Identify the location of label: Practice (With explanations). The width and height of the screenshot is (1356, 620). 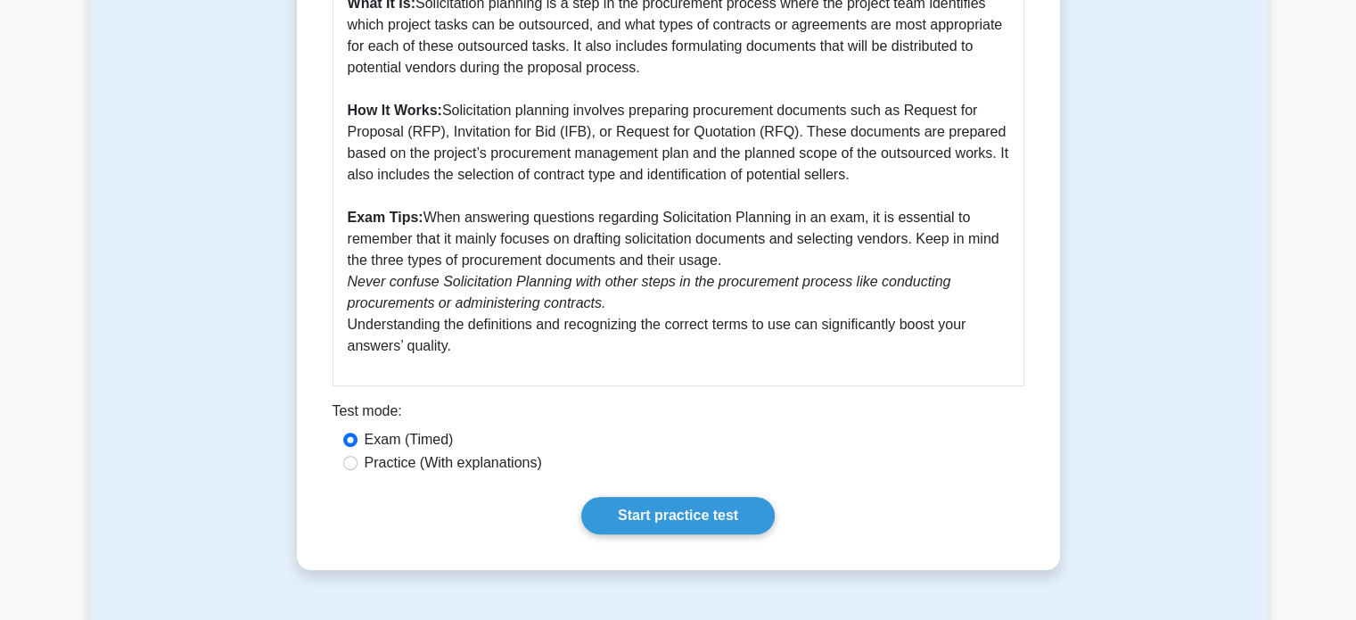
(453, 463).